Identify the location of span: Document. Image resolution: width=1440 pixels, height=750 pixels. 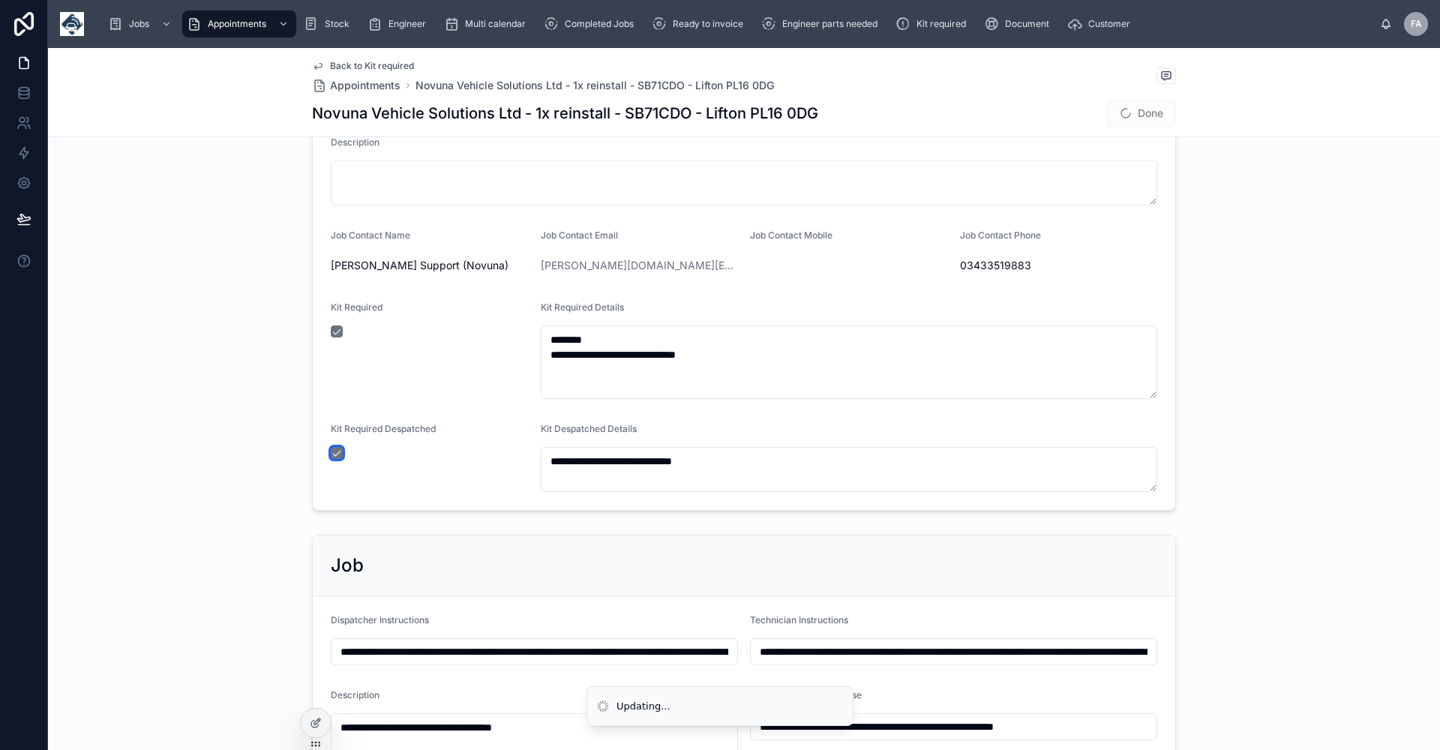
(1027, 24).